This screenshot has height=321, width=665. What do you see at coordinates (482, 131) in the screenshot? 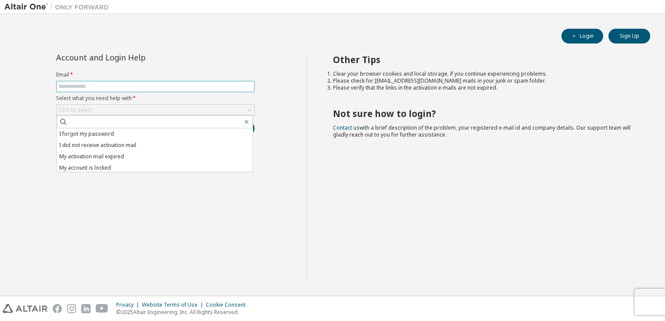
I see `span: with a brief description of the problem, your registered e-mail id and company details. Our suppo...` at bounding box center [482, 131].